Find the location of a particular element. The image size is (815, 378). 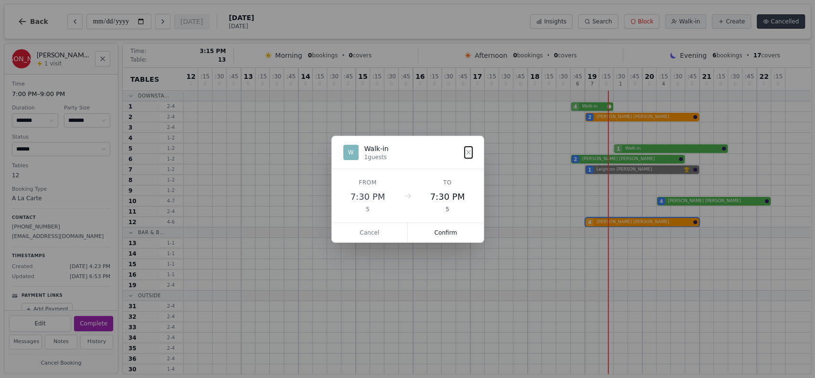

button: Confirm is located at coordinates (445, 232).